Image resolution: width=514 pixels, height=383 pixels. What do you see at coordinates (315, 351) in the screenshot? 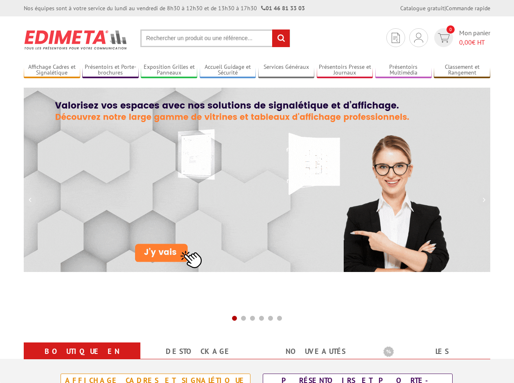
I see `a: nouveautés` at bounding box center [315, 351].